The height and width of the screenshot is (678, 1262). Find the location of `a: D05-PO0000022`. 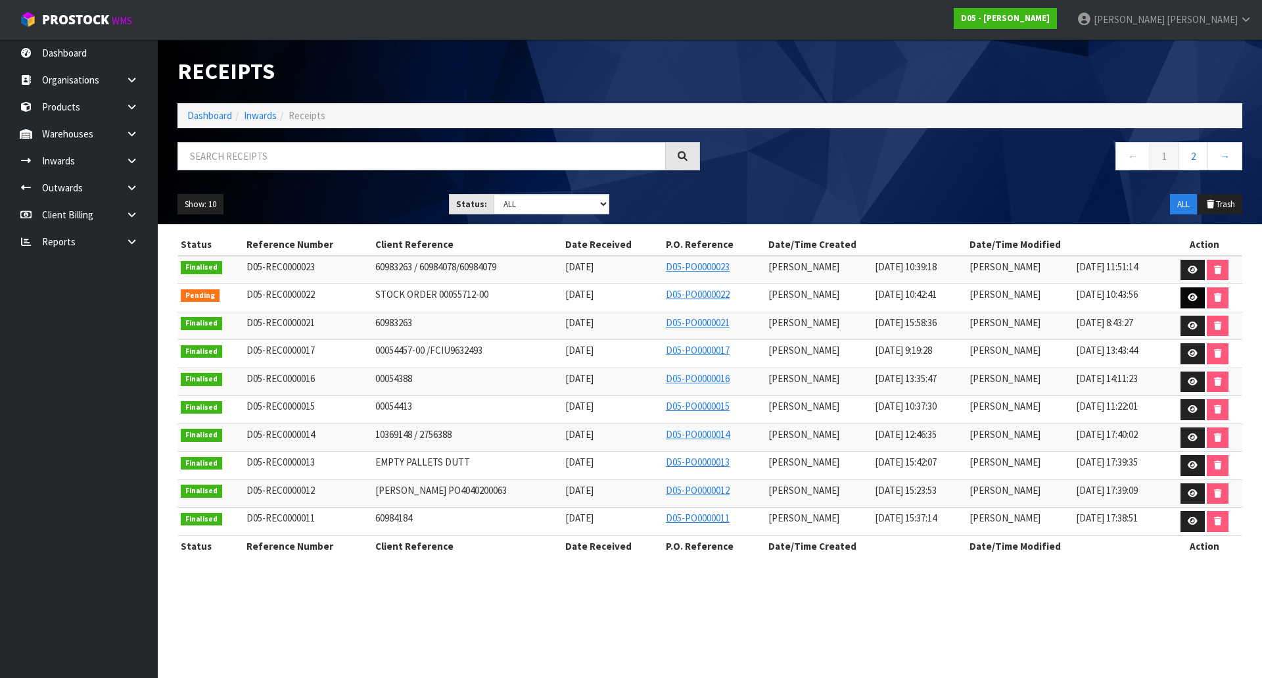

a: D05-PO0000022 is located at coordinates (697, 294).